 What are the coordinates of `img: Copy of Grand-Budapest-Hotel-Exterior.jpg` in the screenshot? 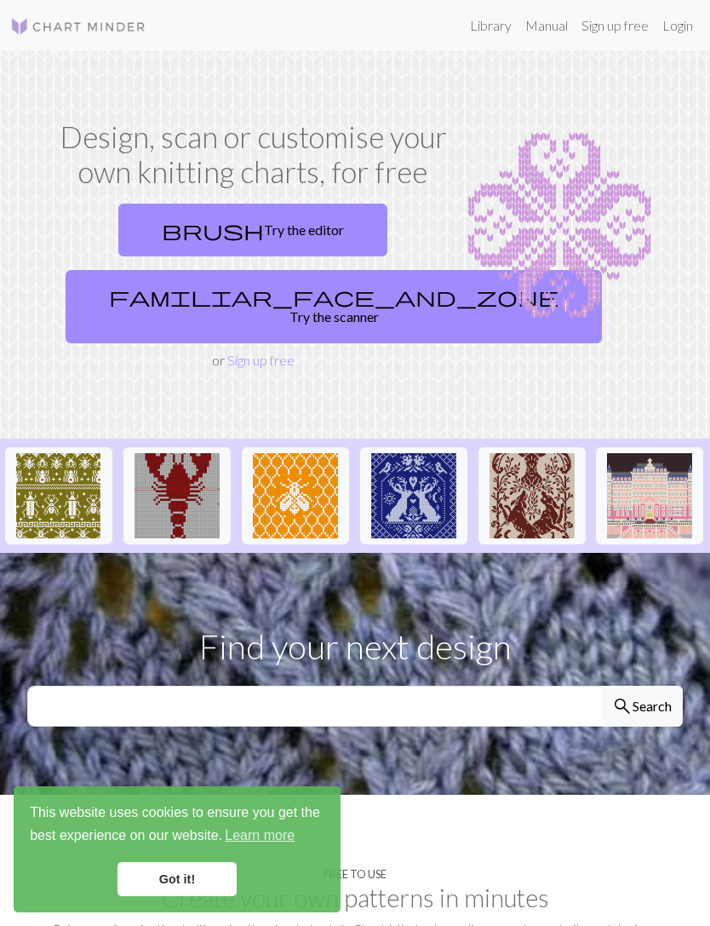 It's located at (650, 496).